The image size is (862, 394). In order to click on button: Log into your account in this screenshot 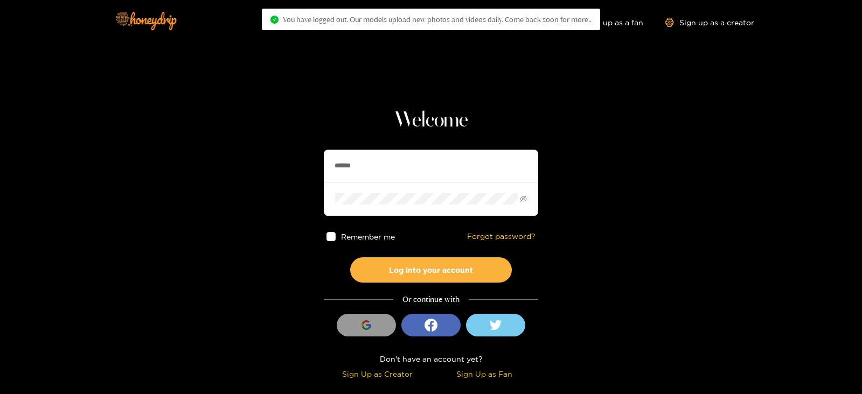, I will do `click(431, 270)`.